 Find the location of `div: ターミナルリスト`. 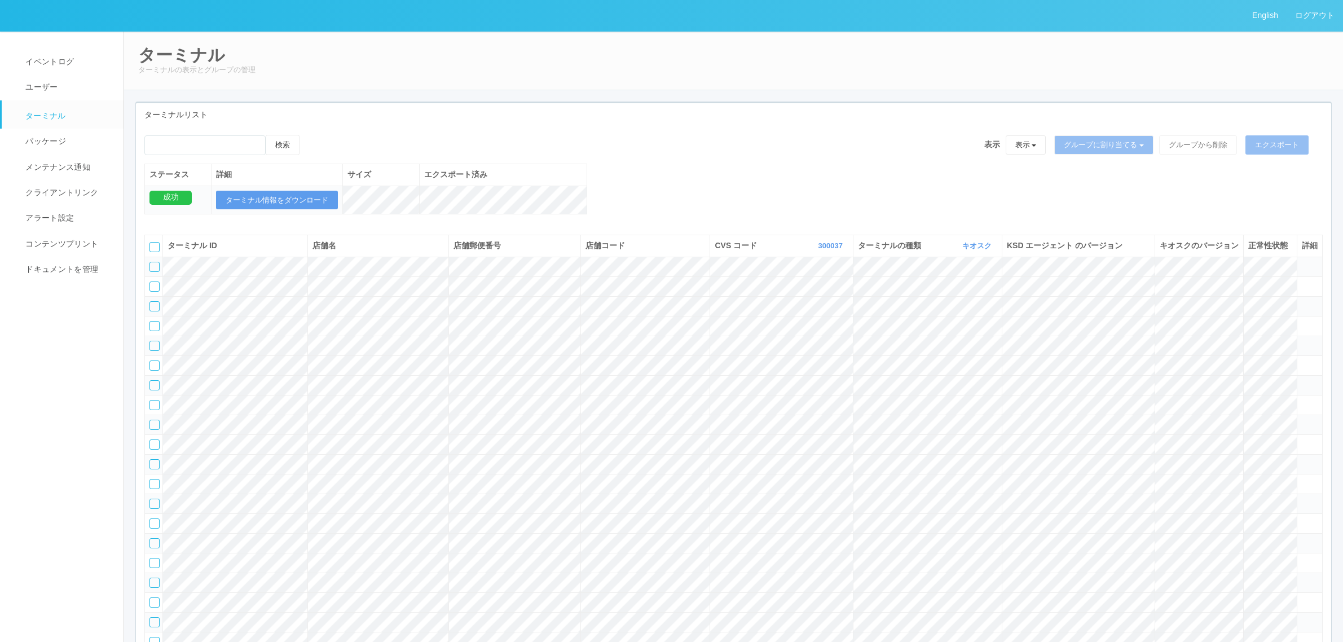

div: ターミナルリスト is located at coordinates (733, 114).